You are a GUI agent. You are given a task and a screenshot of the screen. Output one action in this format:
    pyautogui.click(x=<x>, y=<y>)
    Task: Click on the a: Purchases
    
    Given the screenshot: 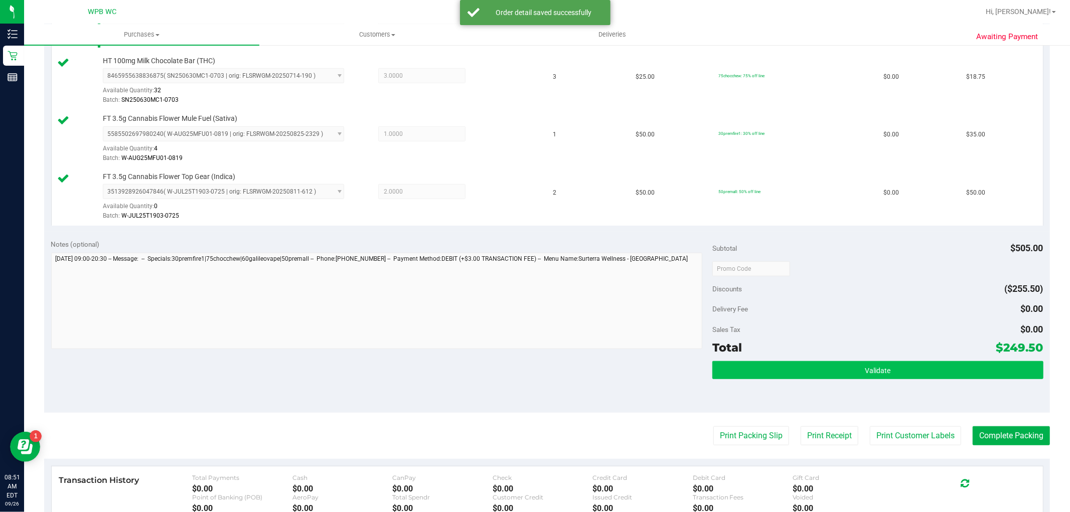 What is the action you would take?
    pyautogui.click(x=141, y=35)
    